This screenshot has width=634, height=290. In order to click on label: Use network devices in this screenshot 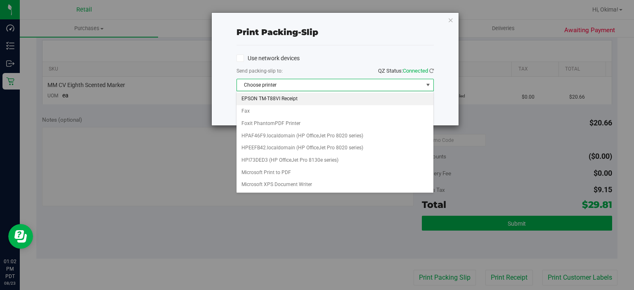, I will do `click(268, 58)`.